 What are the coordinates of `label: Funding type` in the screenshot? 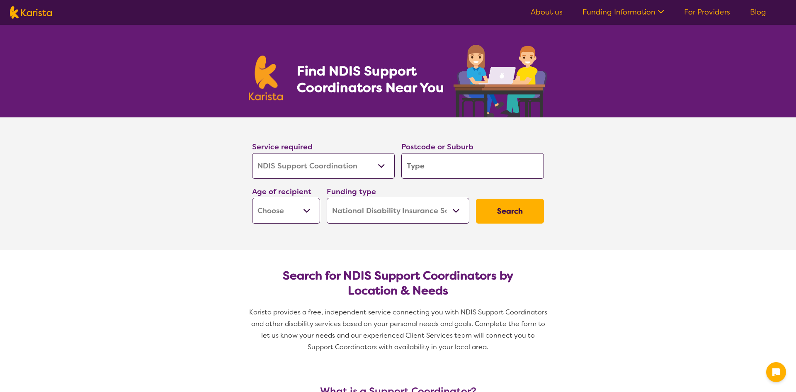 It's located at (351, 191).